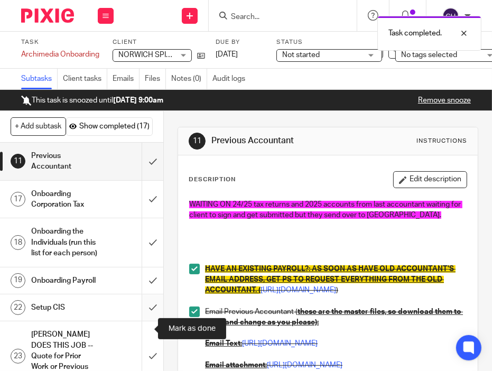 This screenshot has height=371, width=492. What do you see at coordinates (114, 127) in the screenshot?
I see `span: Show completed (17)` at bounding box center [114, 127].